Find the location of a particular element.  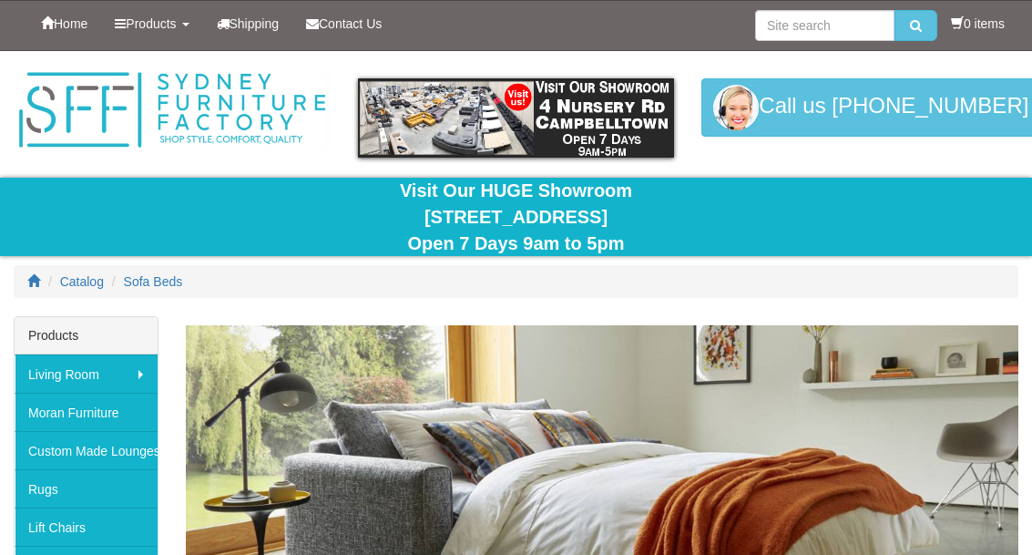

a: Lift Chairs is located at coordinates (86, 527).